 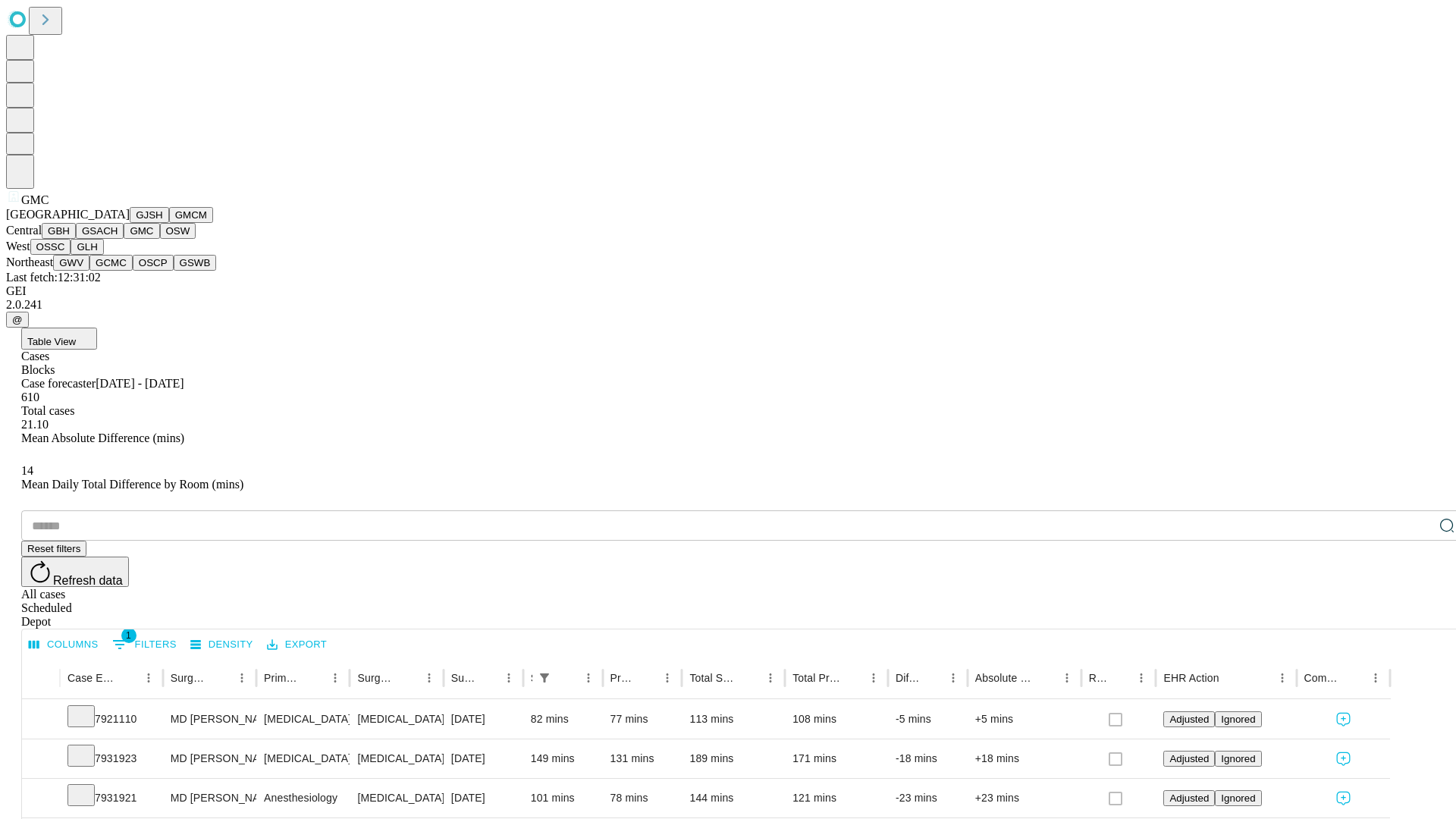 What do you see at coordinates (733, 758) in the screenshot?
I see `div: 189 mins` at bounding box center [733, 758].